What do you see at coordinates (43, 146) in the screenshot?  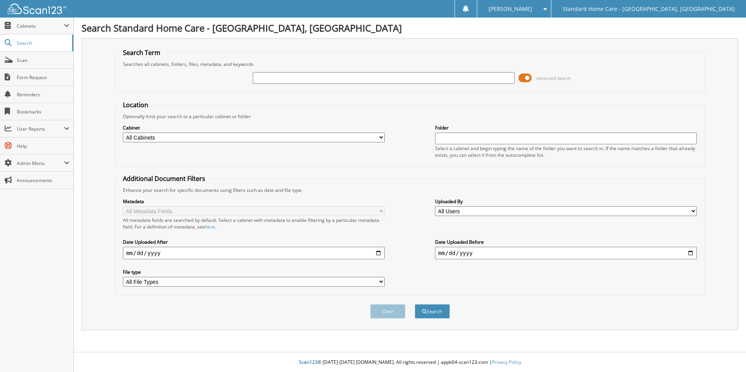 I see `span: Help` at bounding box center [43, 146].